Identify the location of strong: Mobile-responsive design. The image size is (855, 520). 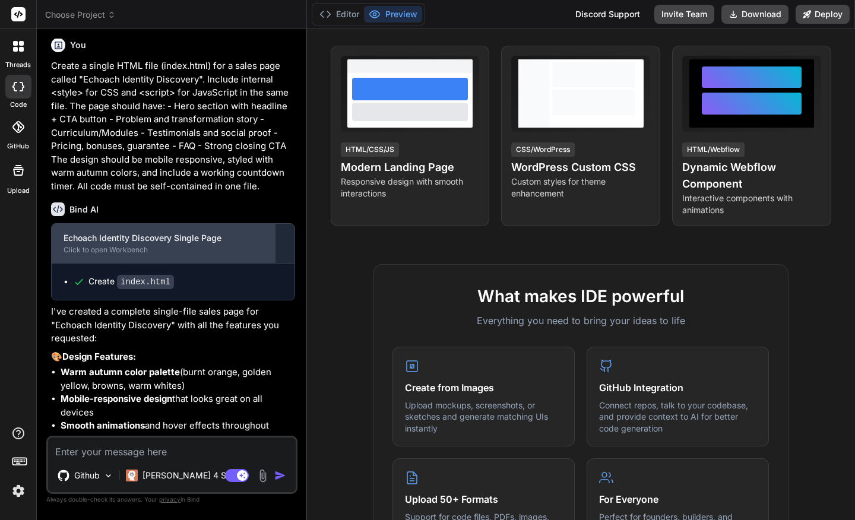
(116, 398).